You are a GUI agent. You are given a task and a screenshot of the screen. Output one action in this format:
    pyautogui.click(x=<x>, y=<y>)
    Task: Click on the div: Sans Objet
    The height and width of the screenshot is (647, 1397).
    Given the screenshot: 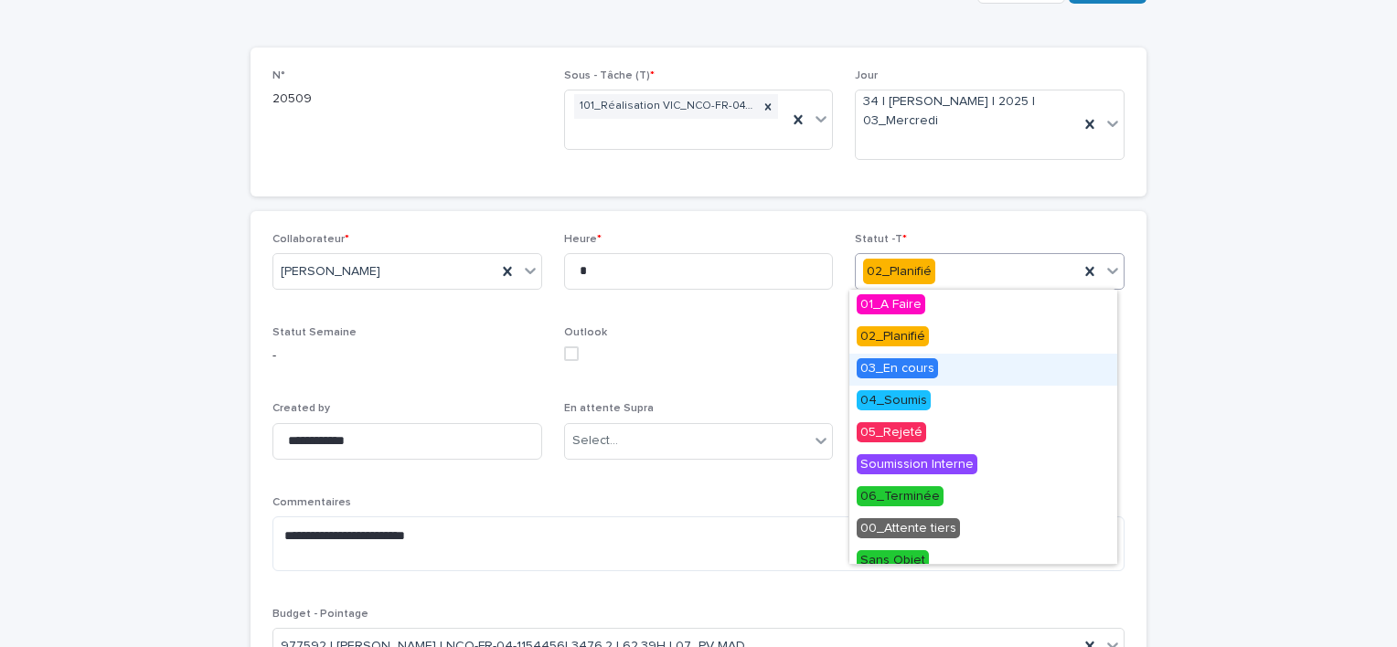 What is the action you would take?
    pyautogui.click(x=983, y=561)
    